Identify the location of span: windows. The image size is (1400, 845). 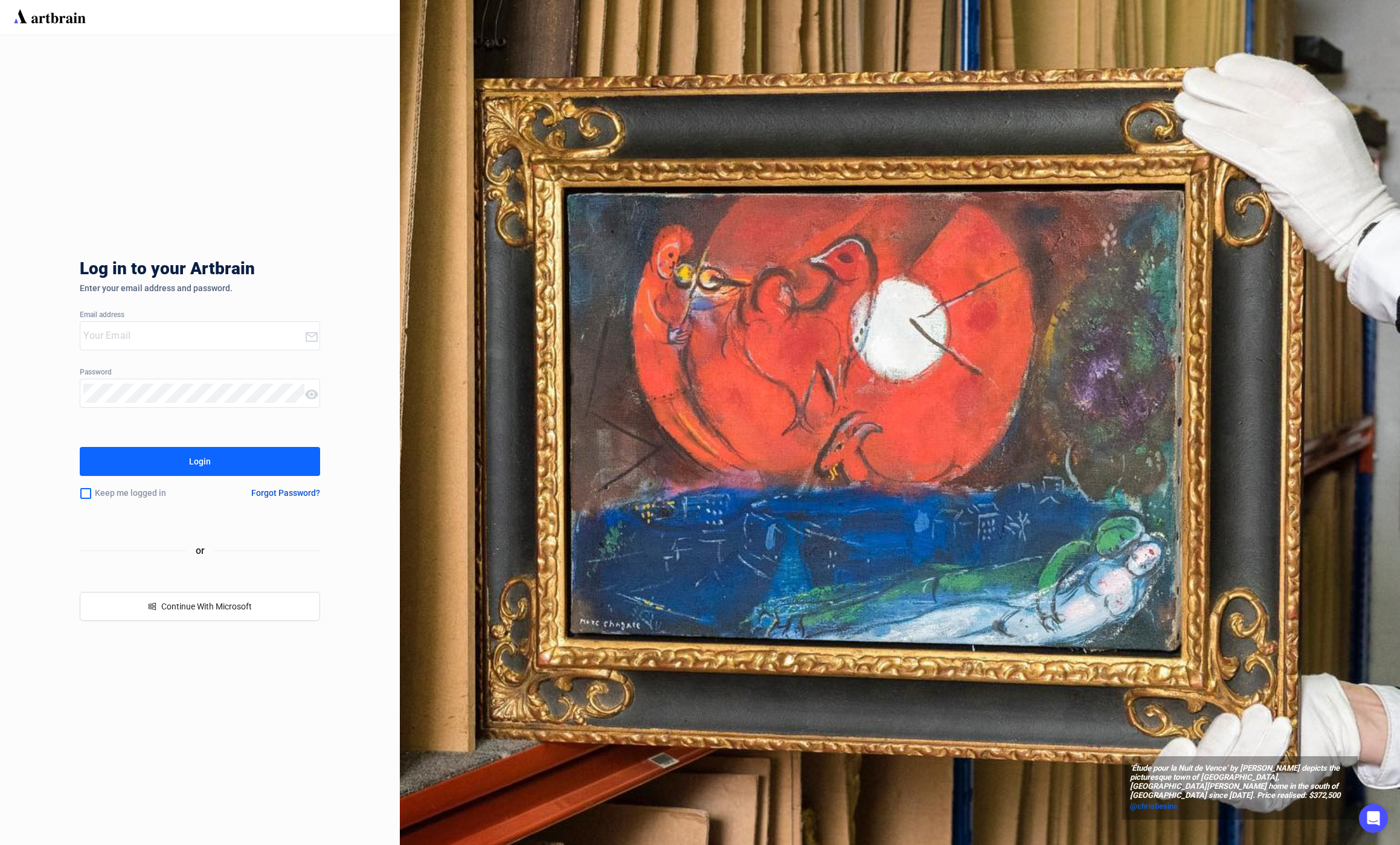
(152, 607).